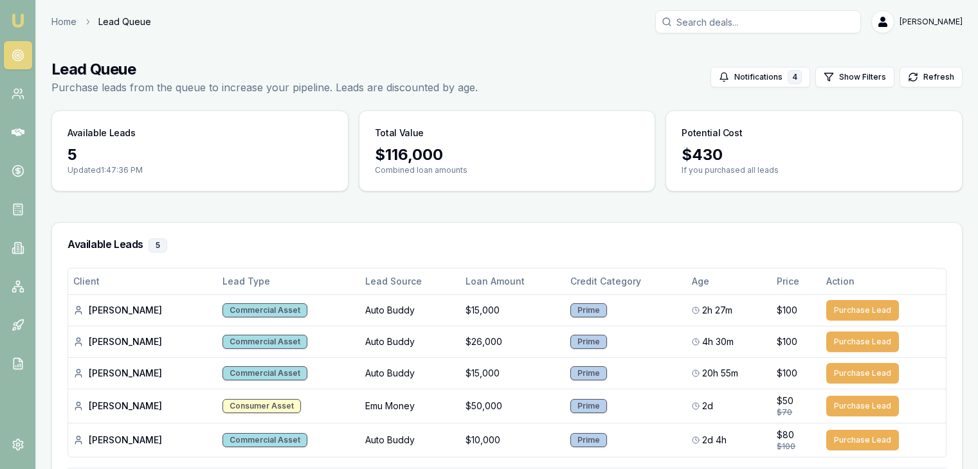  What do you see at coordinates (289, 282) in the screenshot?
I see `th: Lead Type` at bounding box center [289, 282].